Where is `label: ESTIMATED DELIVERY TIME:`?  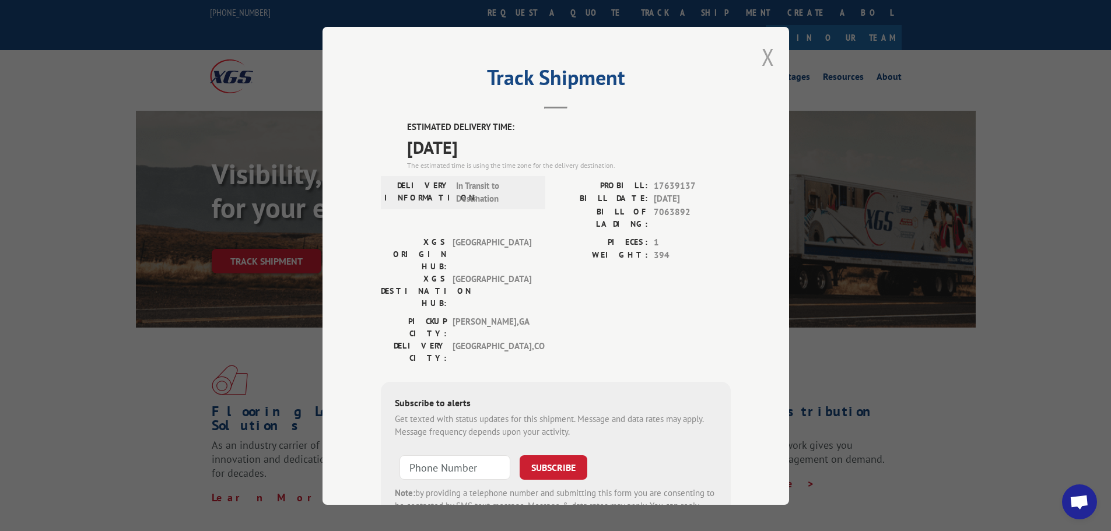
label: ESTIMATED DELIVERY TIME: is located at coordinates (569, 127).